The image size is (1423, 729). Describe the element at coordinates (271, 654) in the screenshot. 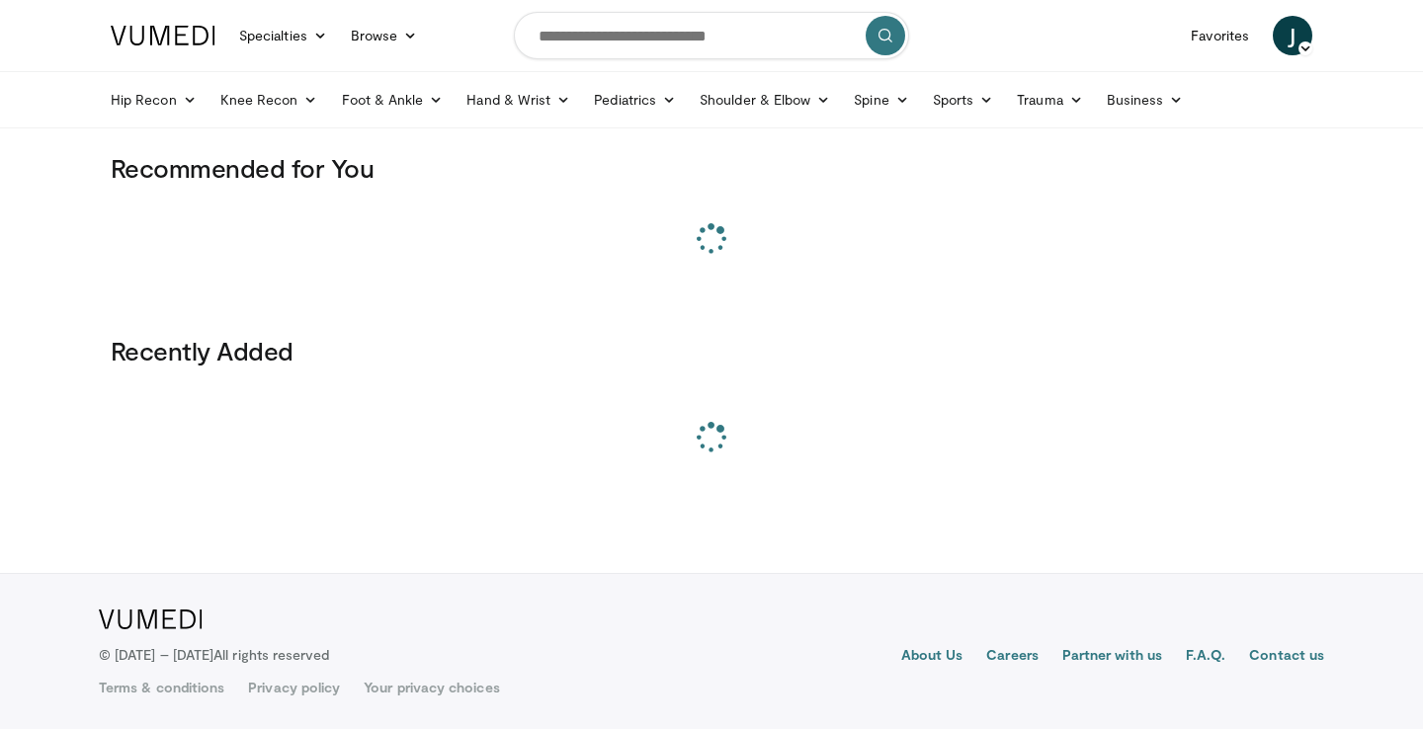

I see `span: All rights reserved` at that location.